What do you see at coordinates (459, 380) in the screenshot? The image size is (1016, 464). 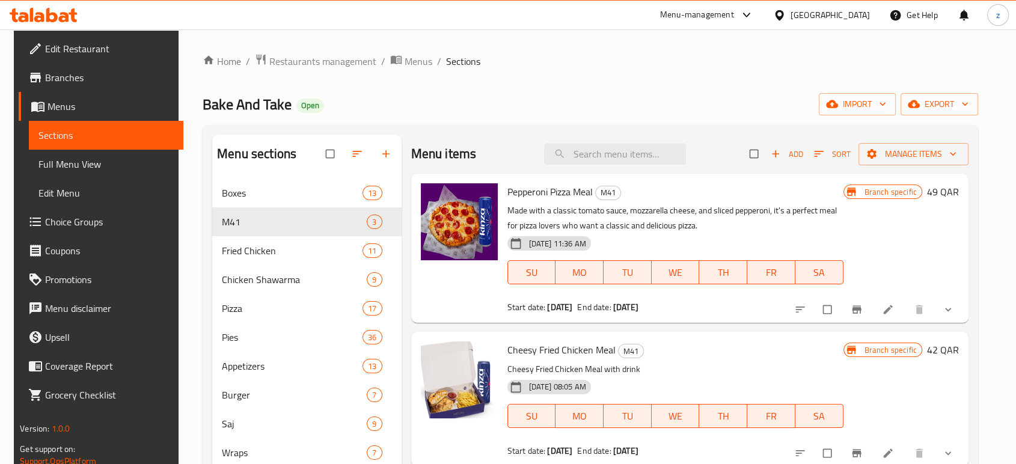 I see `img: Cheesy Fried Chicken Meal` at bounding box center [459, 380].